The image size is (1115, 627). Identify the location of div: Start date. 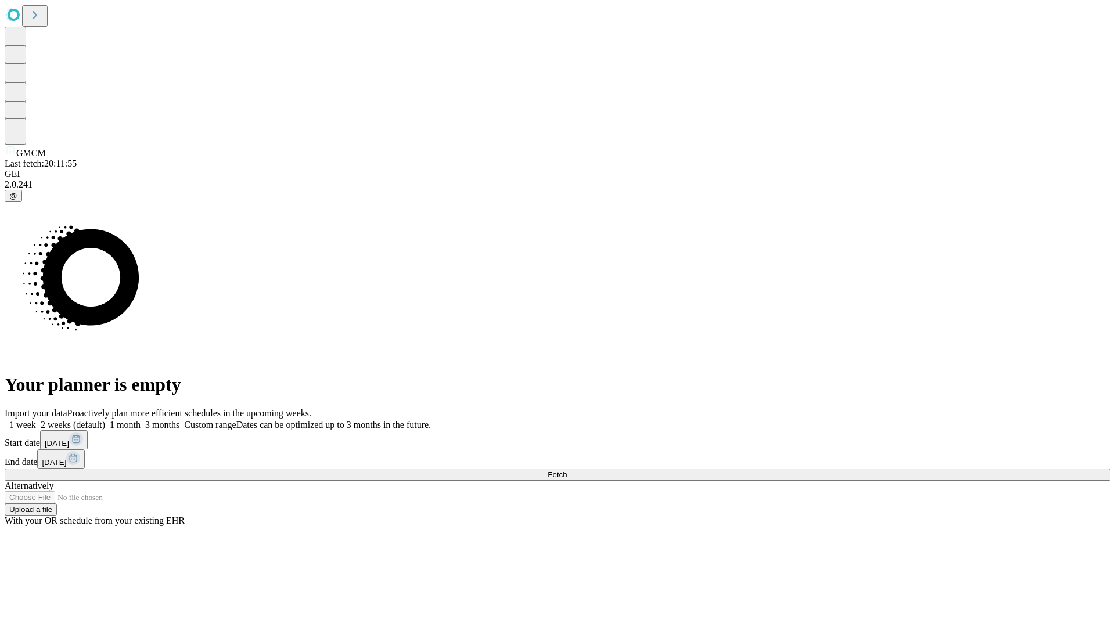
(557, 440).